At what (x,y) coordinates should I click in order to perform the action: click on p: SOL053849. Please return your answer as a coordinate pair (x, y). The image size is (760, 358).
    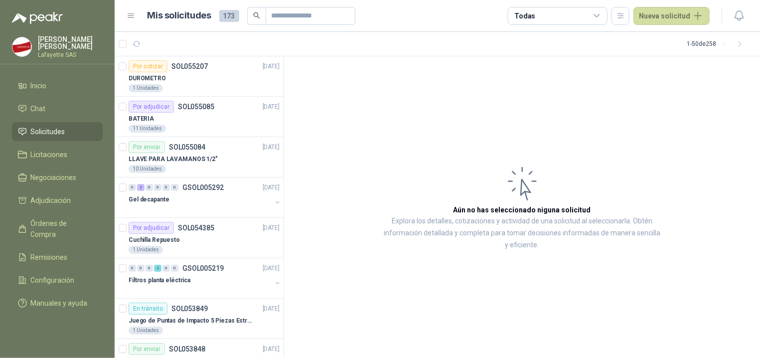
    Looking at the image, I should click on (189, 309).